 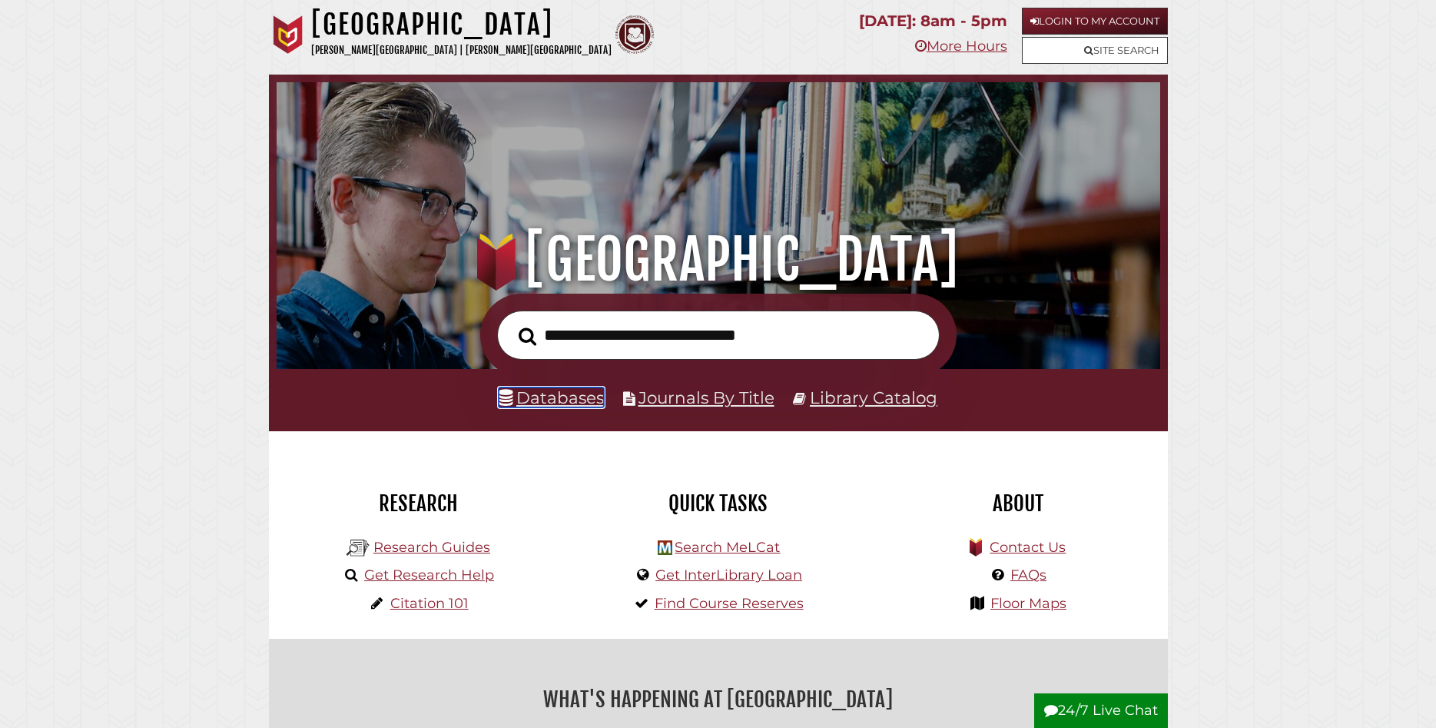 What do you see at coordinates (729, 603) in the screenshot?
I see `a: Find Course Reserves` at bounding box center [729, 603].